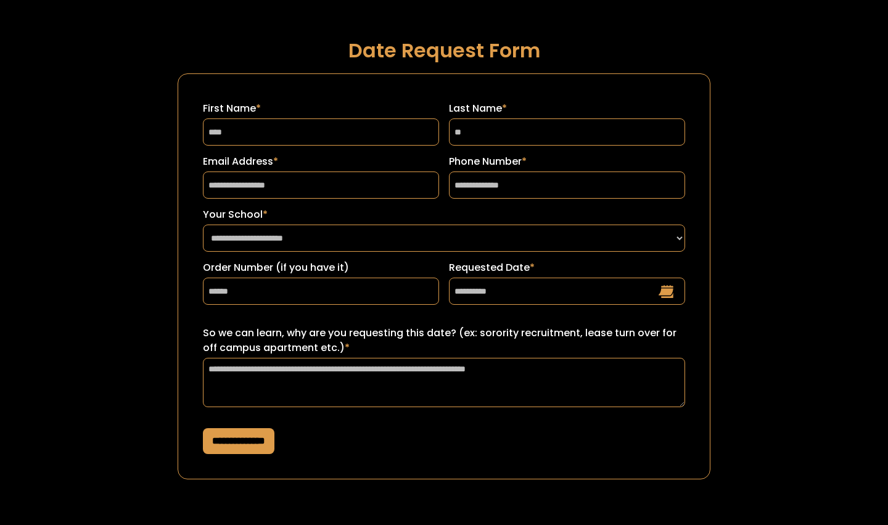  What do you see at coordinates (444, 276) in the screenshot?
I see `form: Request a Date Form` at bounding box center [444, 276].